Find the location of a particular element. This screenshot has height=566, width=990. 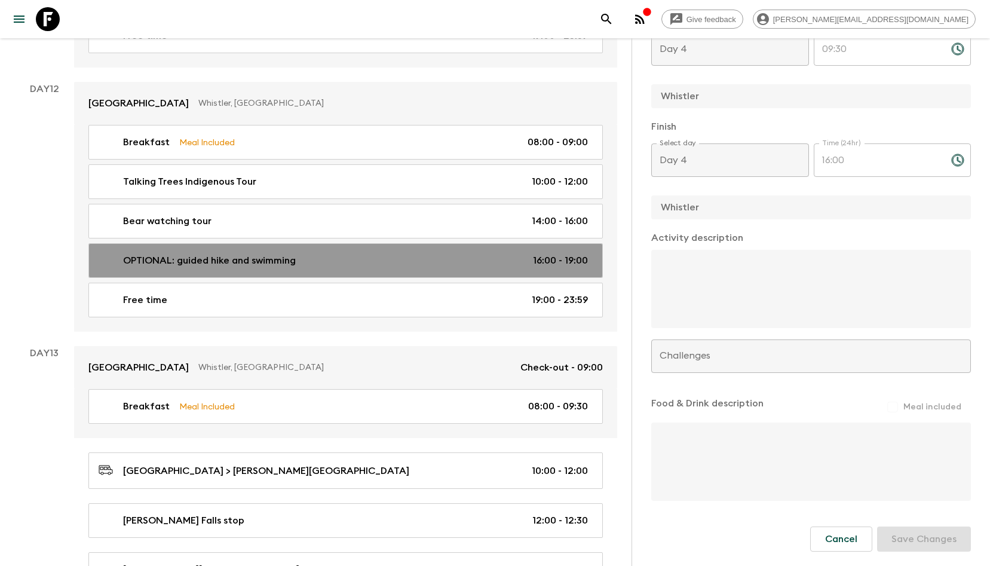

p: 16:00 - 19:00 is located at coordinates (561, 261).